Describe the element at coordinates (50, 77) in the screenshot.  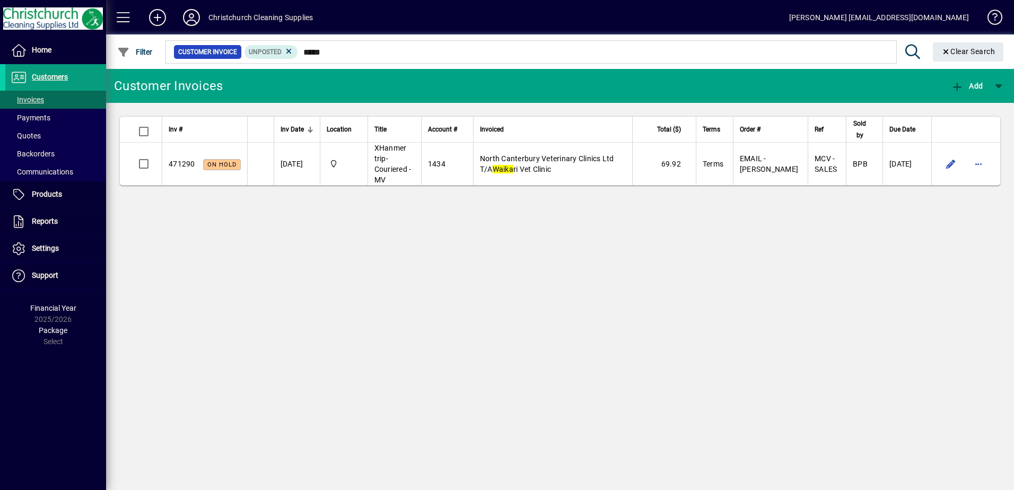
I see `span: Customers` at that location.